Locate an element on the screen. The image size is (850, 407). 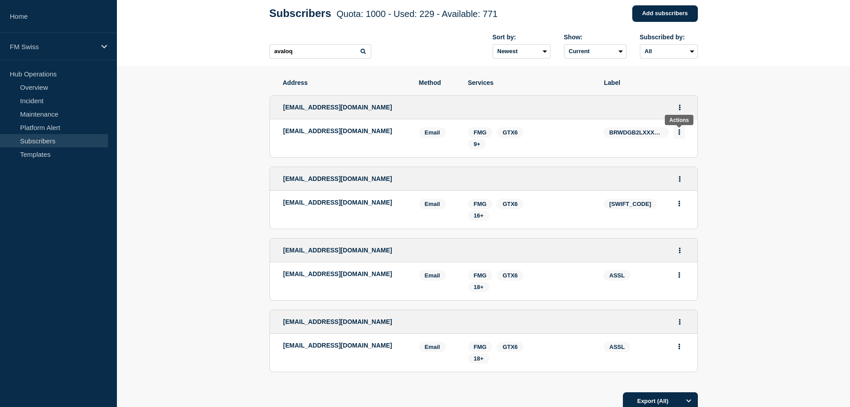
span: Label is located at coordinates (645, 83).